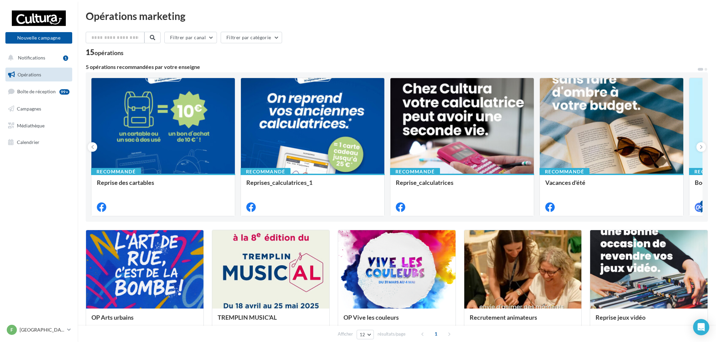  What do you see at coordinates (39, 109) in the screenshot?
I see `a: Campagnes` at bounding box center [39, 109].